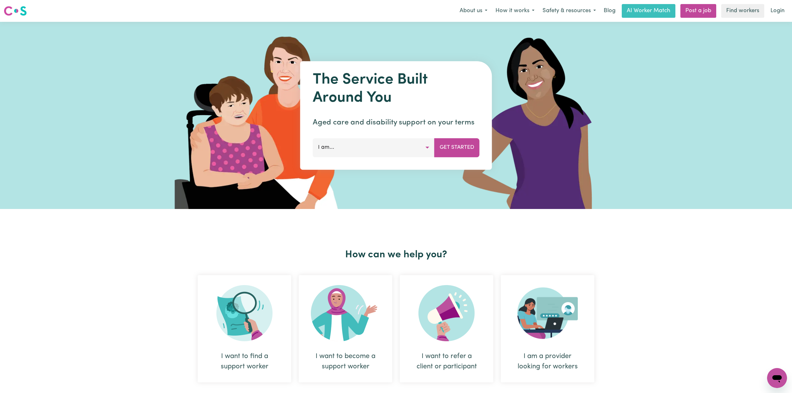 The width and height of the screenshot is (792, 393). Describe the element at coordinates (244, 313) in the screenshot. I see `img: Search` at that location.